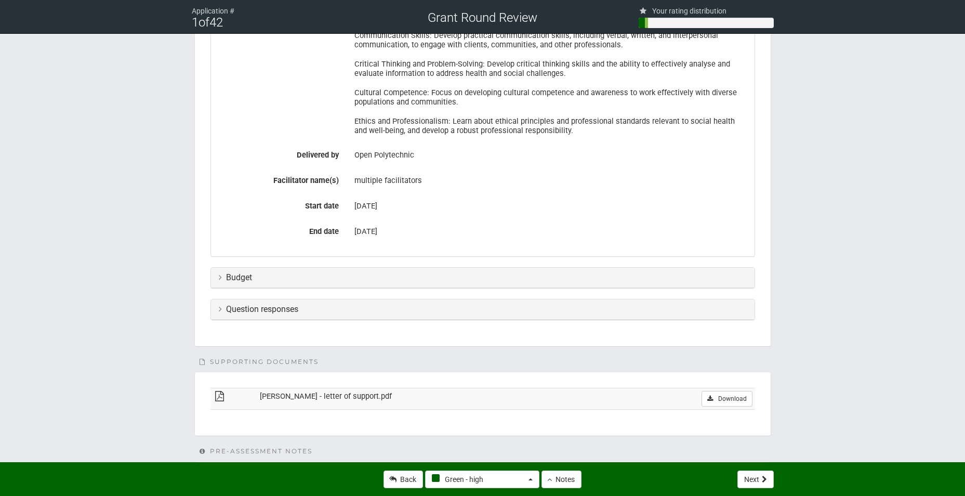 This screenshot has width=965, height=496. Describe the element at coordinates (483, 309) in the screenshot. I see `h3: Question responses` at that location.